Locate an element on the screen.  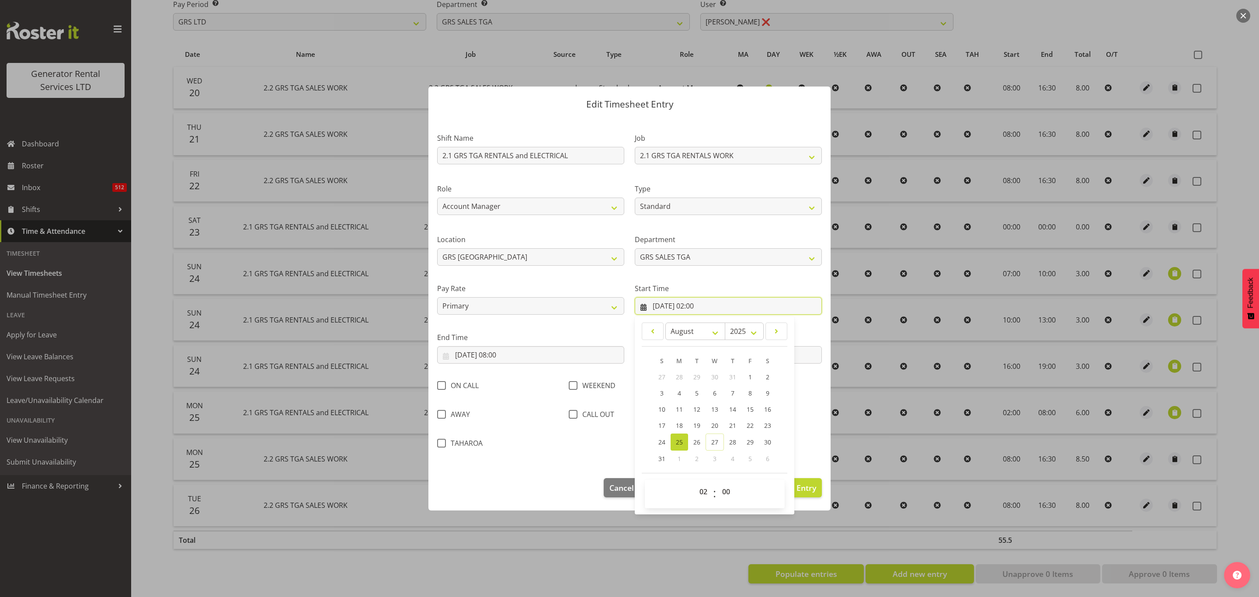
button: Feedback - Show survey is located at coordinates (1251, 299).